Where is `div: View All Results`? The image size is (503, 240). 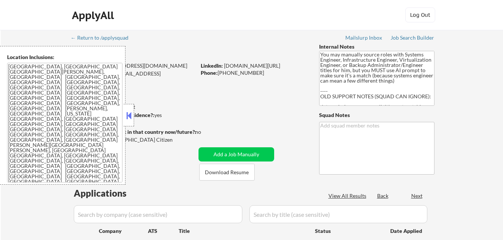 div: View All Results is located at coordinates (348, 196).